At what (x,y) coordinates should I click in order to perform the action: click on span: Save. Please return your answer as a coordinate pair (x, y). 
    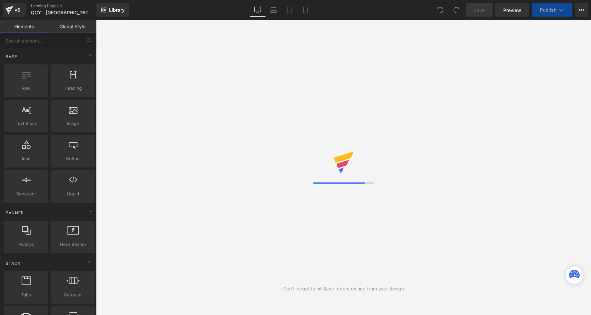
    Looking at the image, I should click on (479, 10).